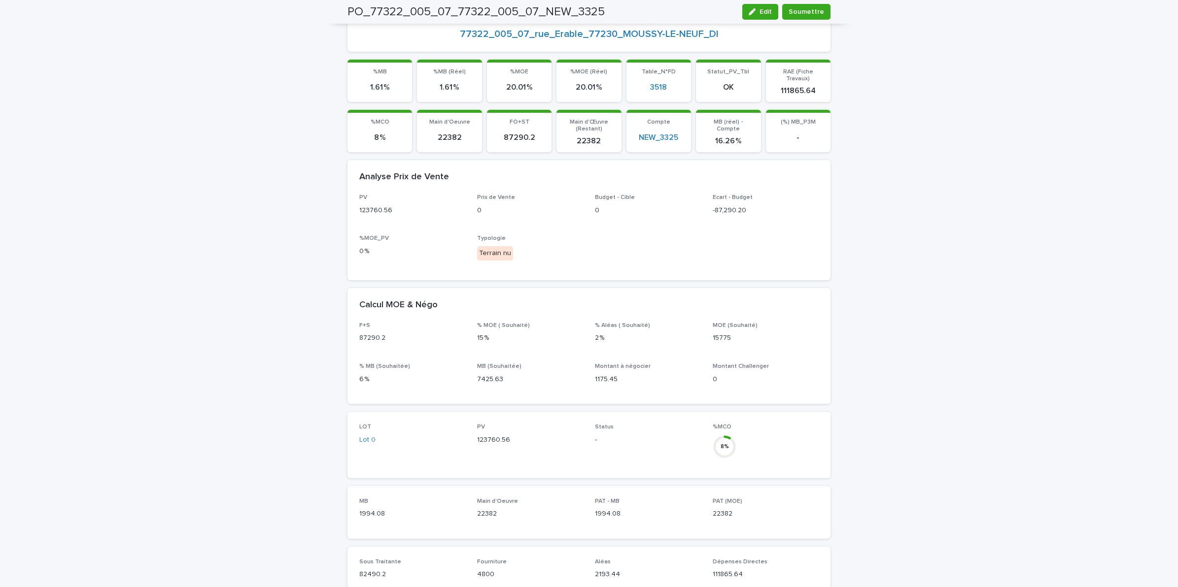 The width and height of the screenshot is (1178, 587). I want to click on div: 8 %, so click(724, 447).